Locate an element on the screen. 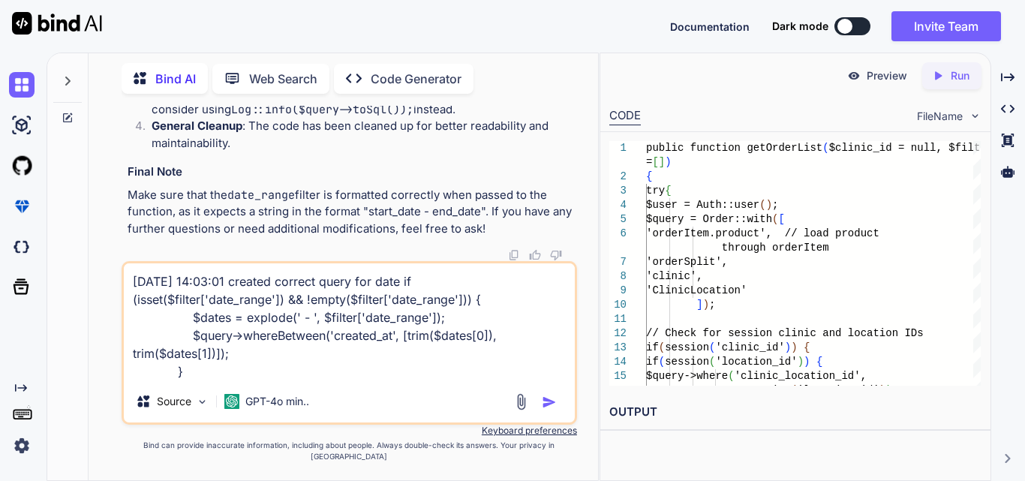 Image resolution: width=1025 pixels, height=481 pixels. span: $query->where is located at coordinates (687, 376).